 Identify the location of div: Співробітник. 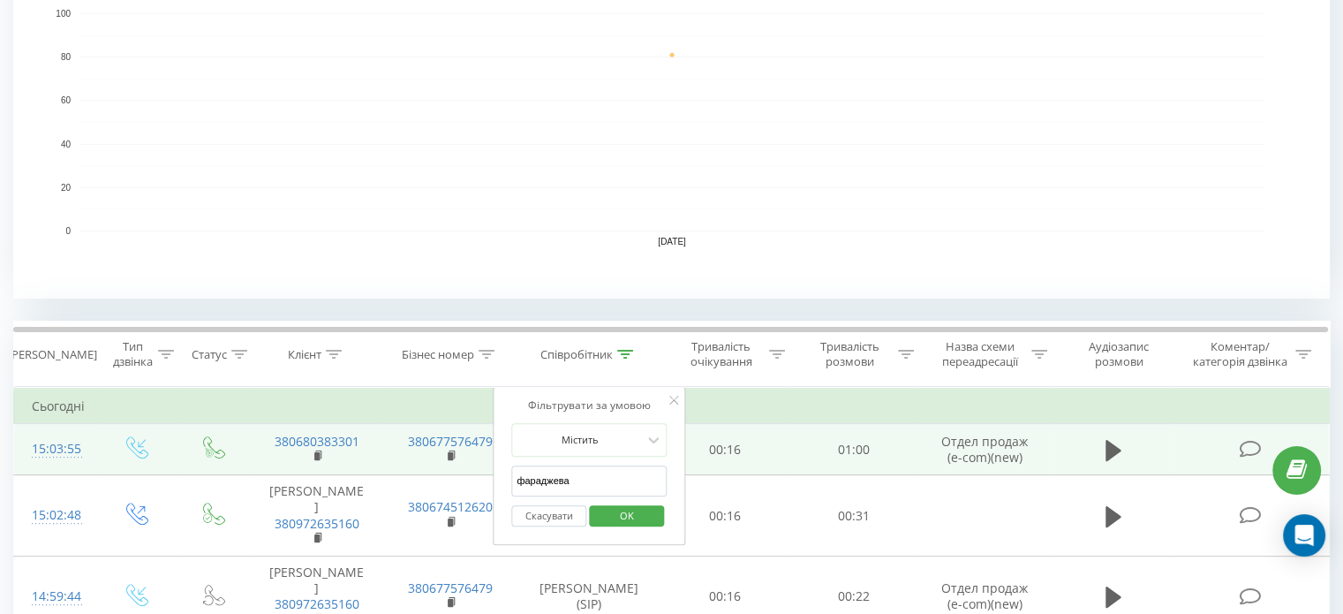
(577, 354).